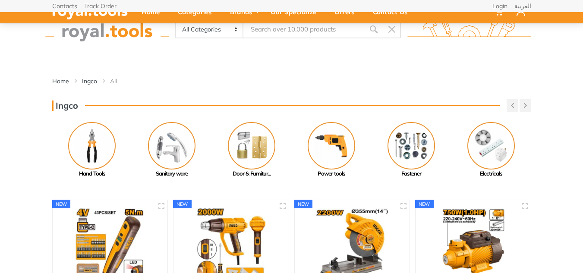 The width and height of the screenshot is (583, 273). I want to click on a: Ingco, so click(89, 81).